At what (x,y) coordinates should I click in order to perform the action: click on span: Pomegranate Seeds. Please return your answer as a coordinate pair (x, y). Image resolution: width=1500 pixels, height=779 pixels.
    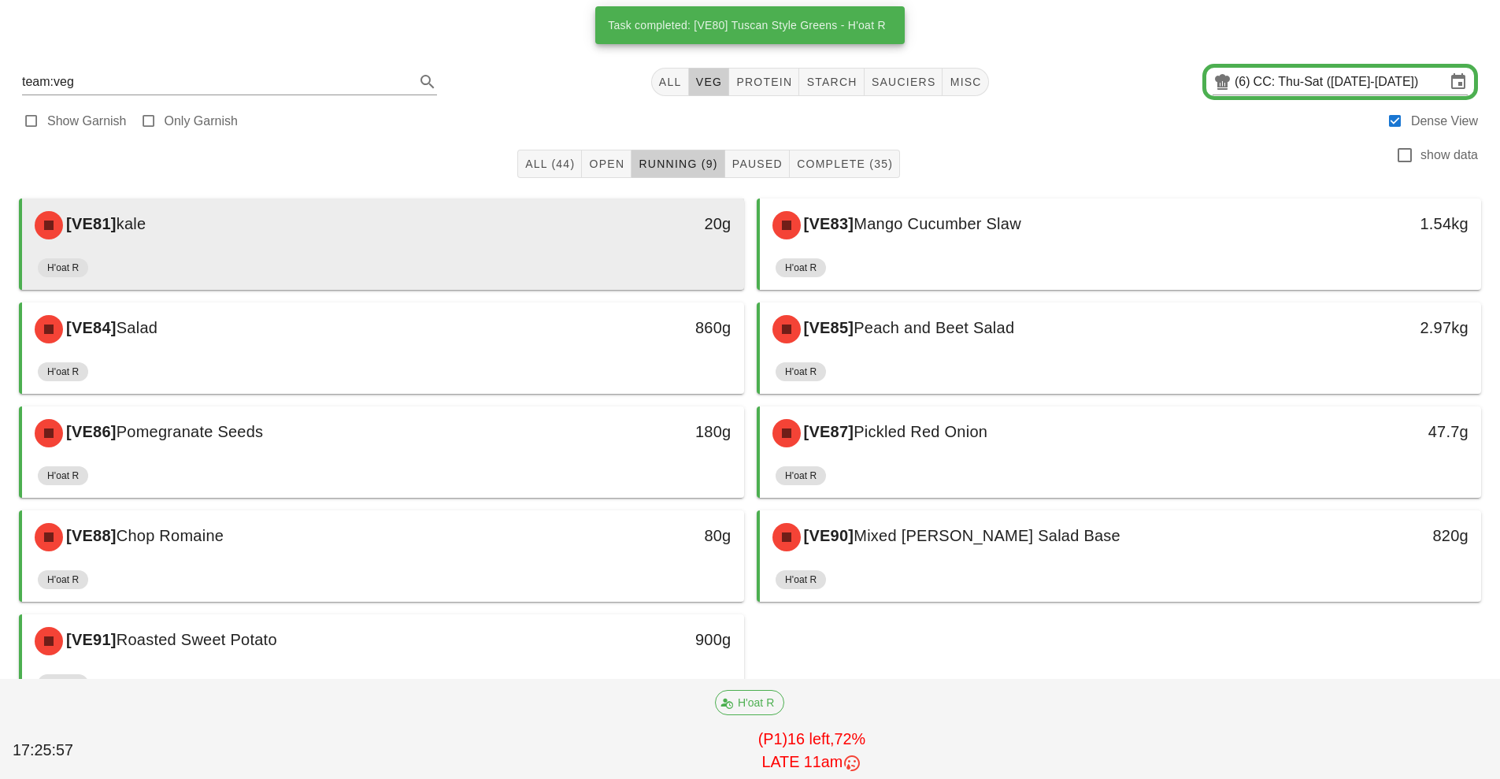
    Looking at the image, I should click on (190, 431).